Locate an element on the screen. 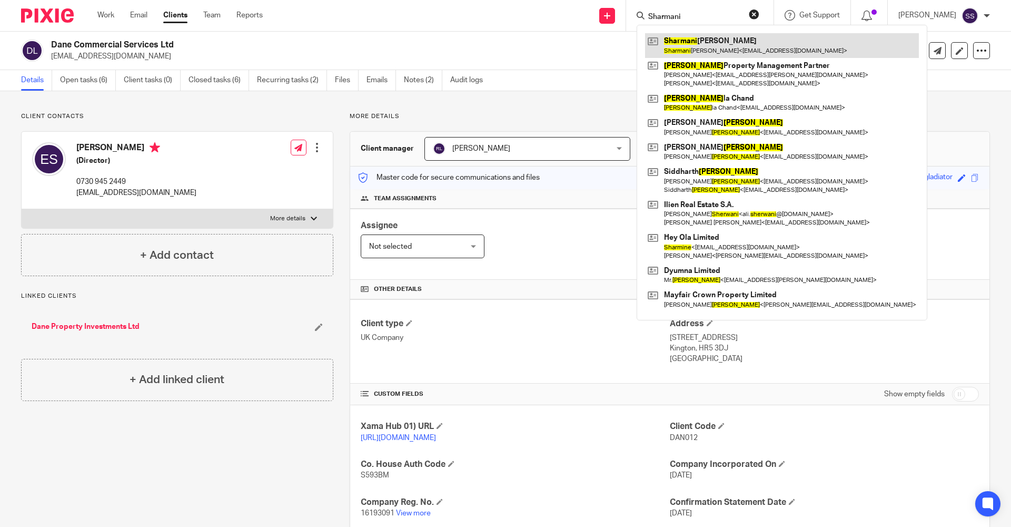  h4: + Add linked client is located at coordinates (177, 379).